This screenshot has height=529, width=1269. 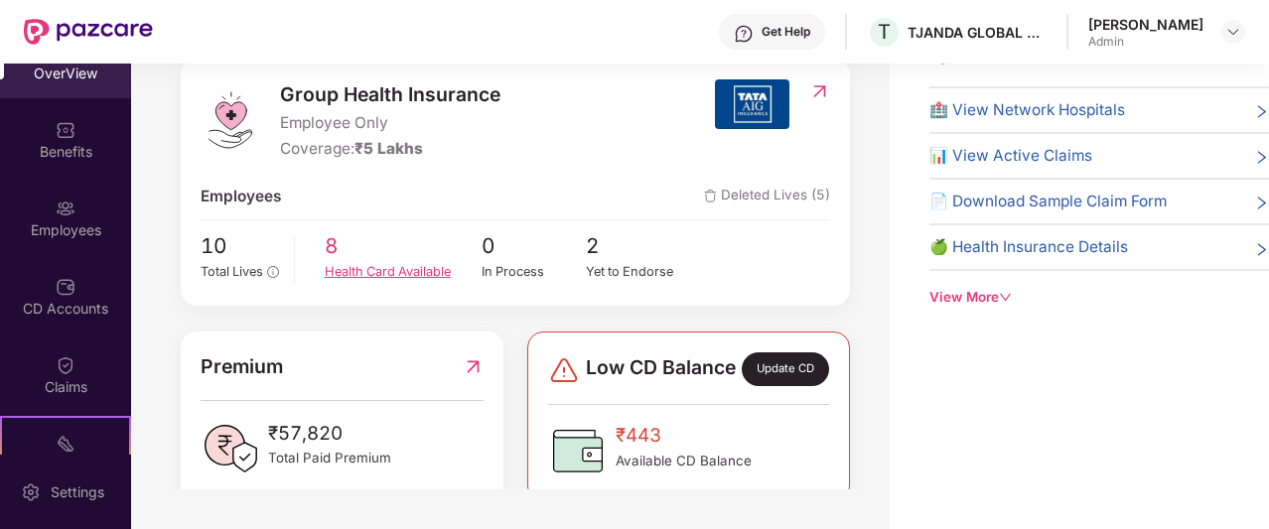 What do you see at coordinates (534, 246) in the screenshot?
I see `span: 0` at bounding box center [534, 246].